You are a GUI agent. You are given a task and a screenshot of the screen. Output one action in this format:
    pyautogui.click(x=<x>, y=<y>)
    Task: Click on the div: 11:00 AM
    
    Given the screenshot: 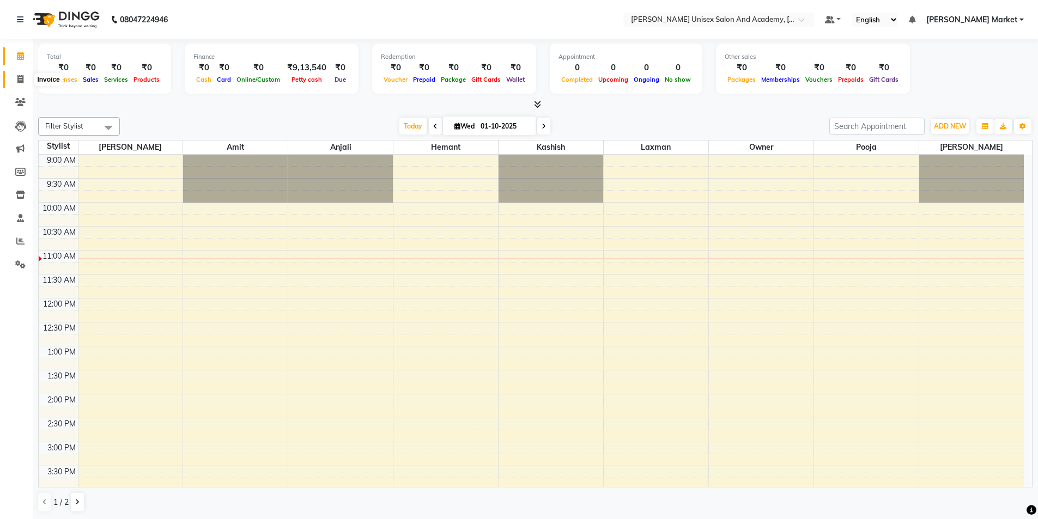 What is the action you would take?
    pyautogui.click(x=59, y=256)
    